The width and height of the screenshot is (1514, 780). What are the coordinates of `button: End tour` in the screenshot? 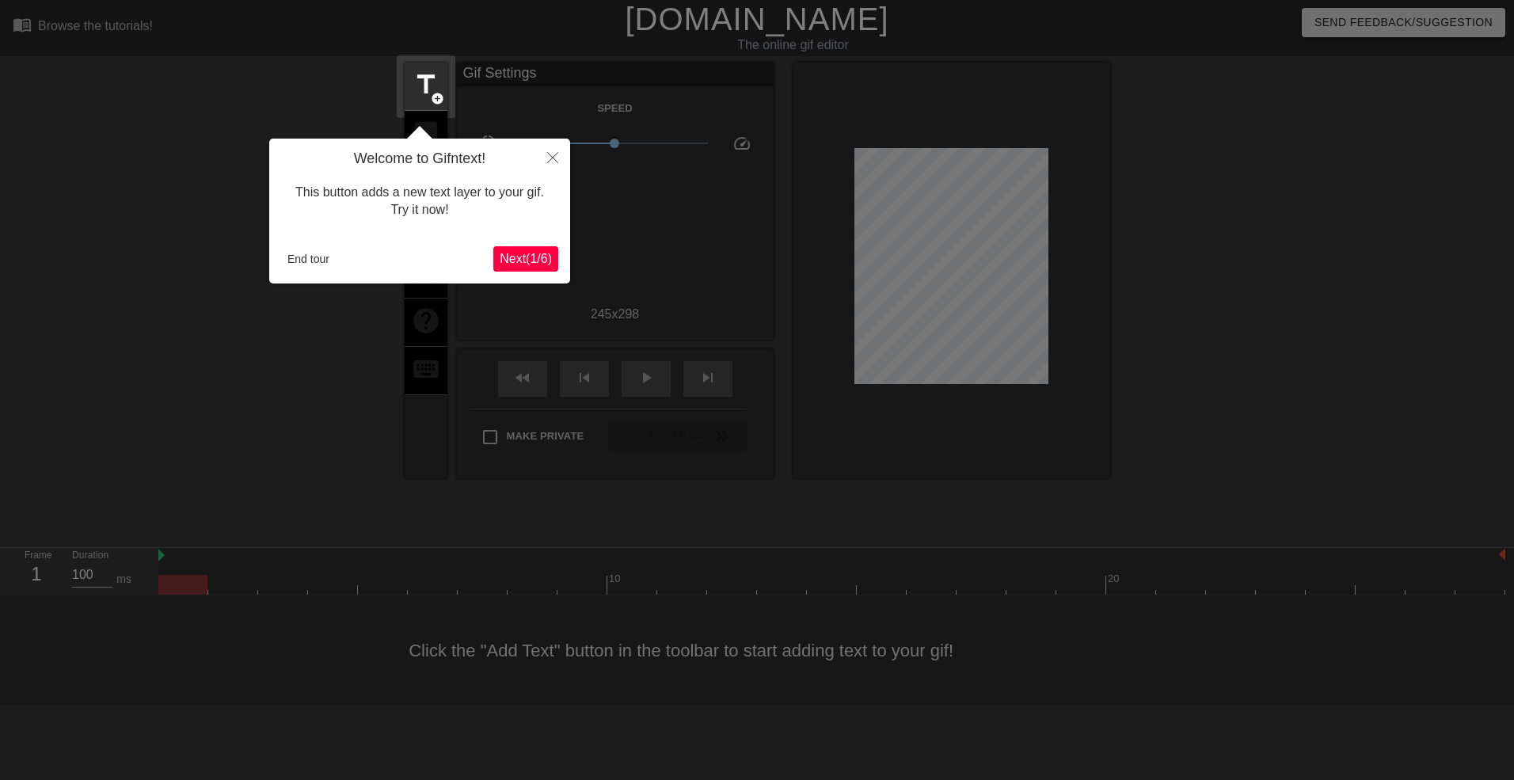 It's located at (308, 259).